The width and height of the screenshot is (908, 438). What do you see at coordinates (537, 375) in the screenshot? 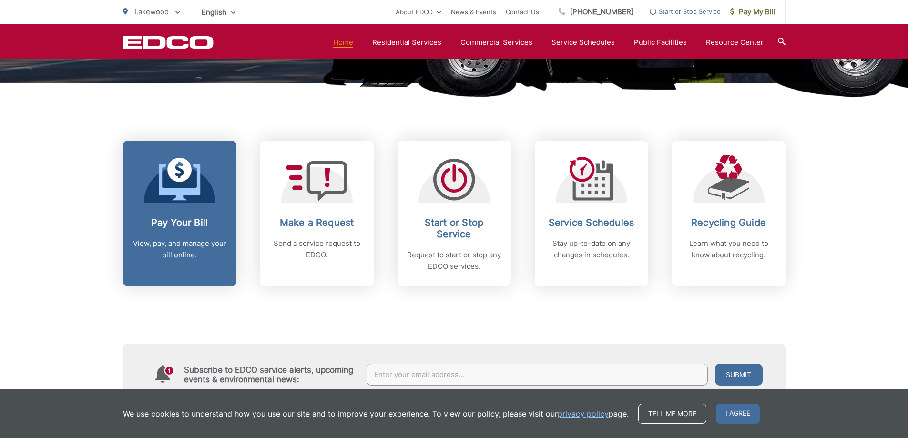
I see `input: Enter your email address...` at bounding box center [537, 375].